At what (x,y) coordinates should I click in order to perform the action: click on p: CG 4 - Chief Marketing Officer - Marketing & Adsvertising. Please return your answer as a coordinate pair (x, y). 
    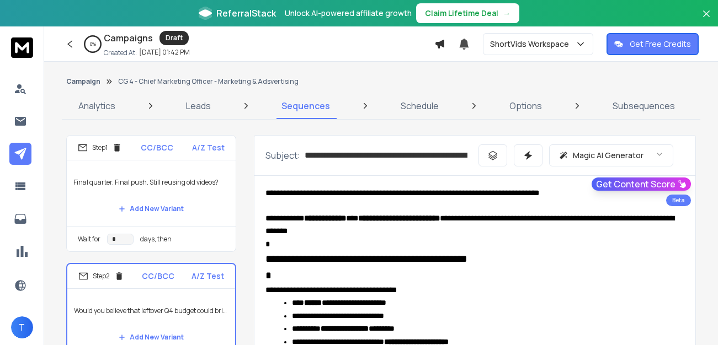
    Looking at the image, I should click on (208, 82).